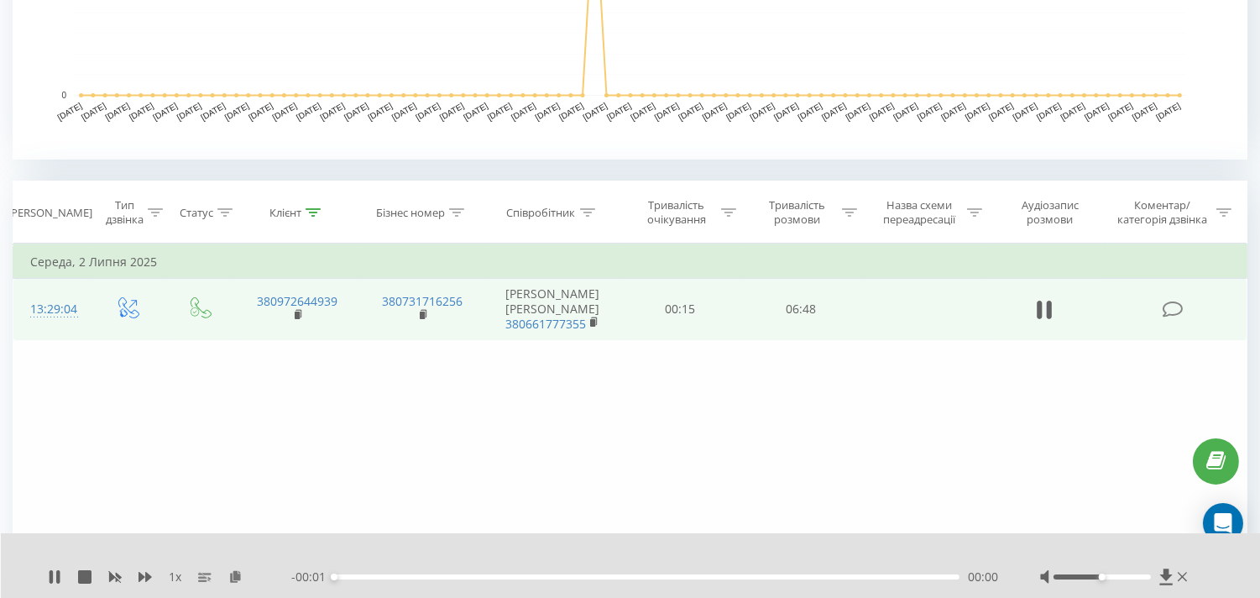 Image resolution: width=1260 pixels, height=598 pixels. I want to click on div: 13:29:04, so click(51, 309).